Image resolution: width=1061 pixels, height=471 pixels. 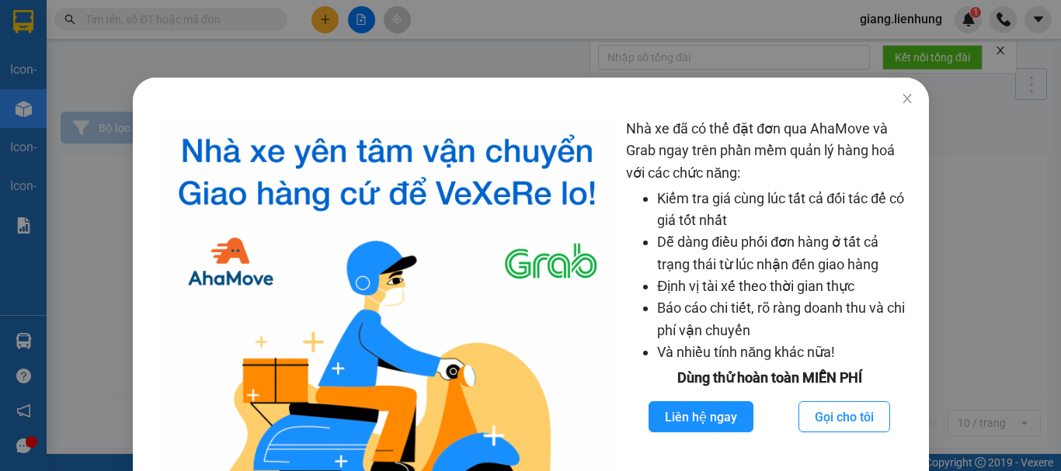 I want to click on span: close, so click(x=906, y=99).